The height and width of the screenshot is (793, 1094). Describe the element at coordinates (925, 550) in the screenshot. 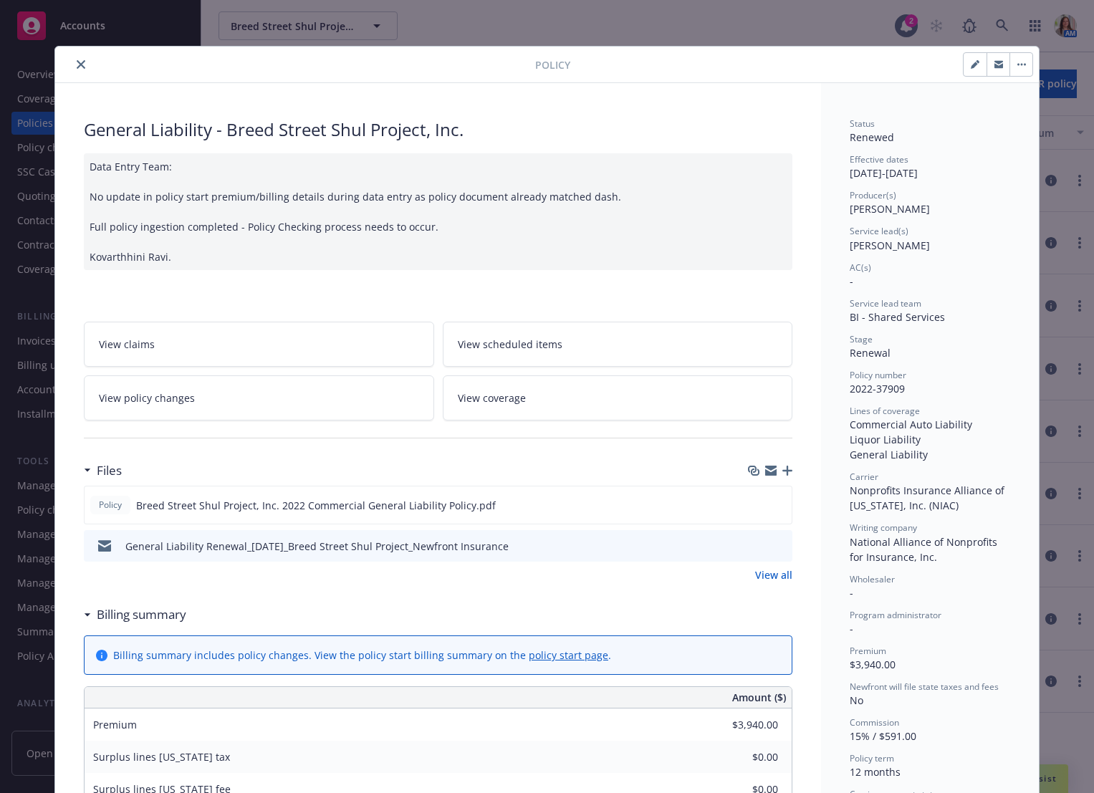

I see `span: National Alliance of Nonprofits for Insurance, Inc.` at that location.